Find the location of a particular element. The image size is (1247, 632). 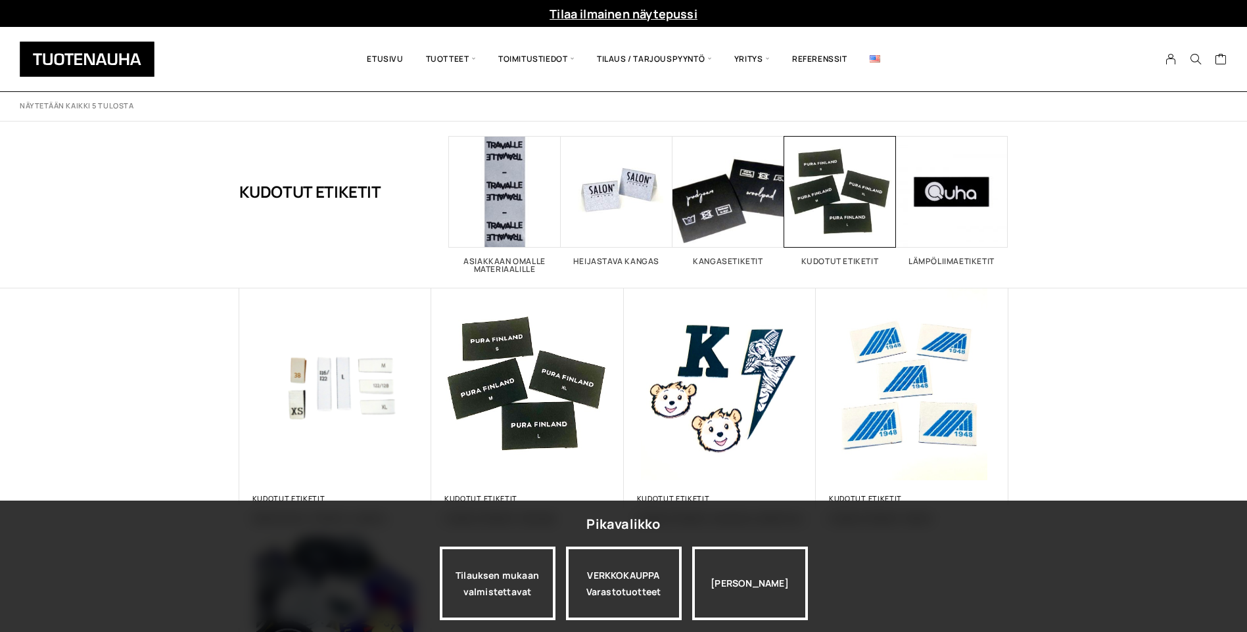

div: Pikavalikko is located at coordinates (623, 525).